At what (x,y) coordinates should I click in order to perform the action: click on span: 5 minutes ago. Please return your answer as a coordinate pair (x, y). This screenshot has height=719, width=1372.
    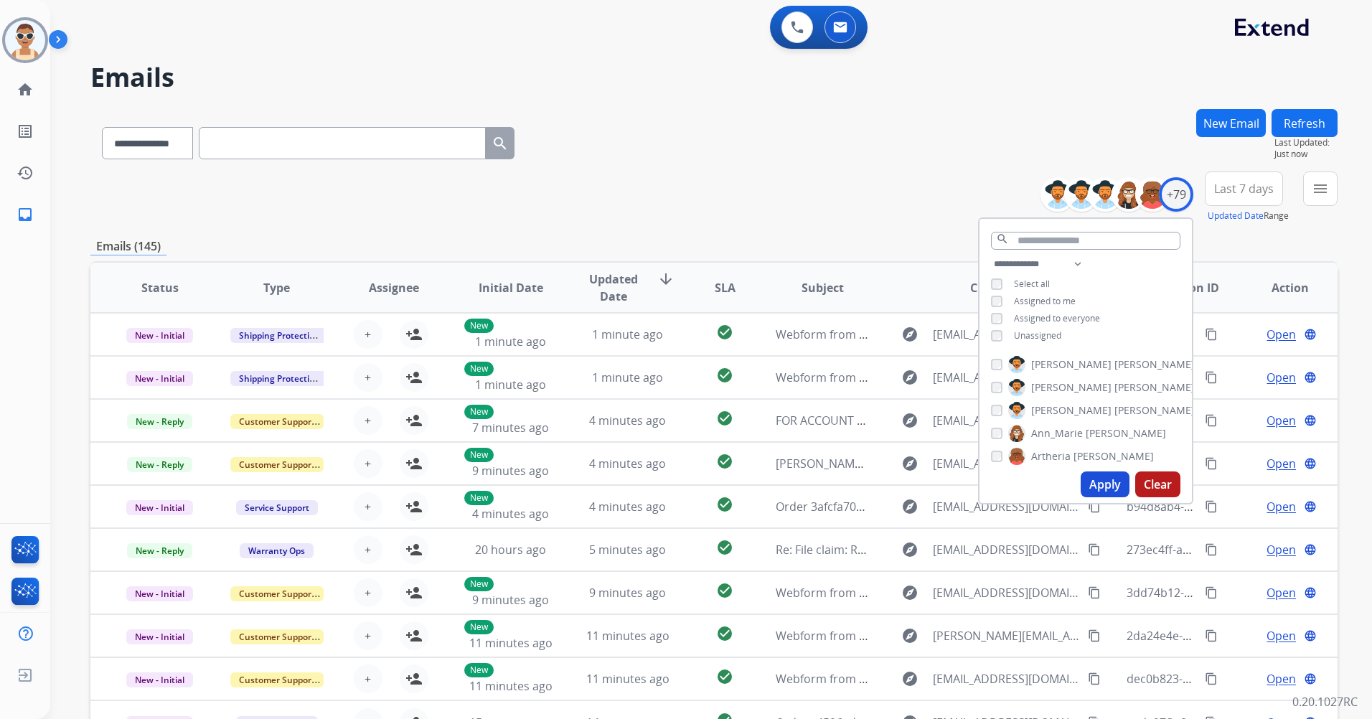
    Looking at the image, I should click on (627, 550).